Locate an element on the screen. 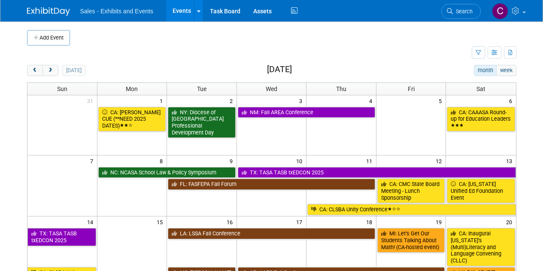  img: ExhibitDay is located at coordinates (49, 12).